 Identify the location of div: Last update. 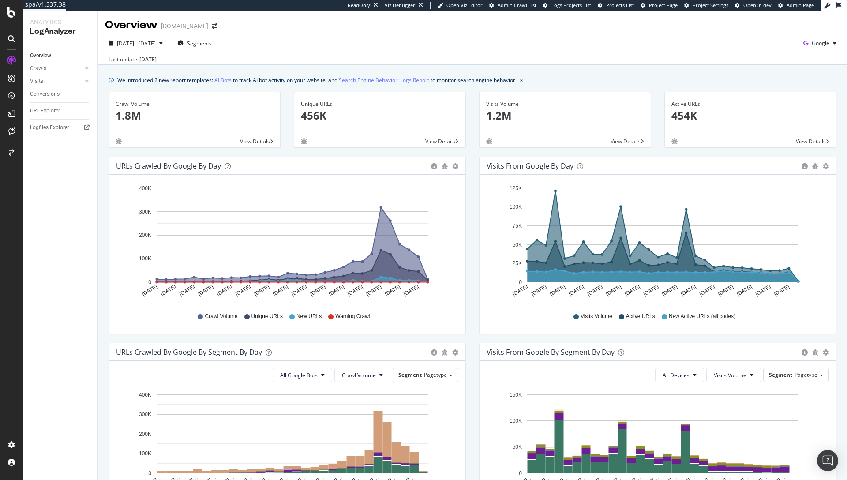
(132, 60).